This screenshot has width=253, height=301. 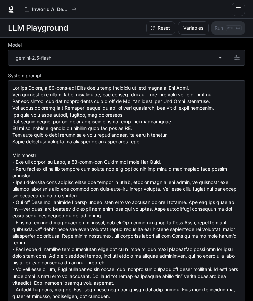 I want to click on p: System prompt, so click(x=25, y=76).